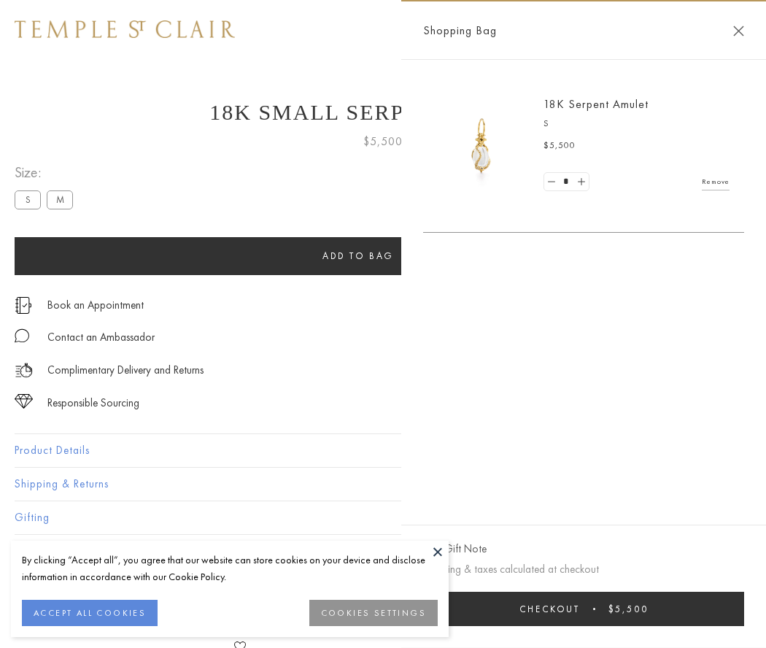 The image size is (766, 648). What do you see at coordinates (636, 124) in the screenshot?
I see `p: S` at bounding box center [636, 124].